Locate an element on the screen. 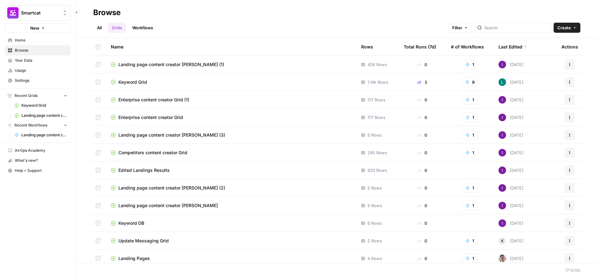 Image resolution: width=598 pixels, height=277 pixels. div: Last Edited is located at coordinates (513, 47).